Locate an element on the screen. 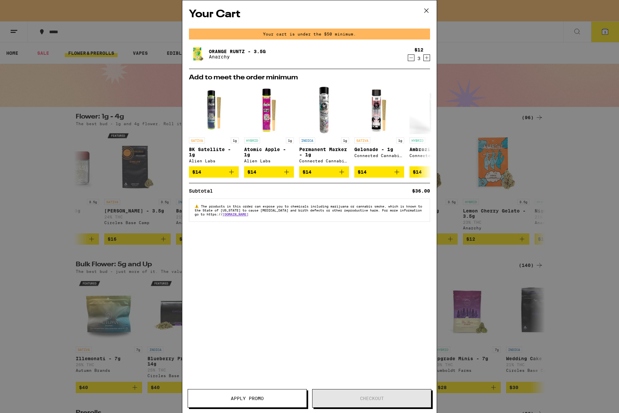 The height and width of the screenshot is (413, 619). span: Apply Promo is located at coordinates (247, 399).